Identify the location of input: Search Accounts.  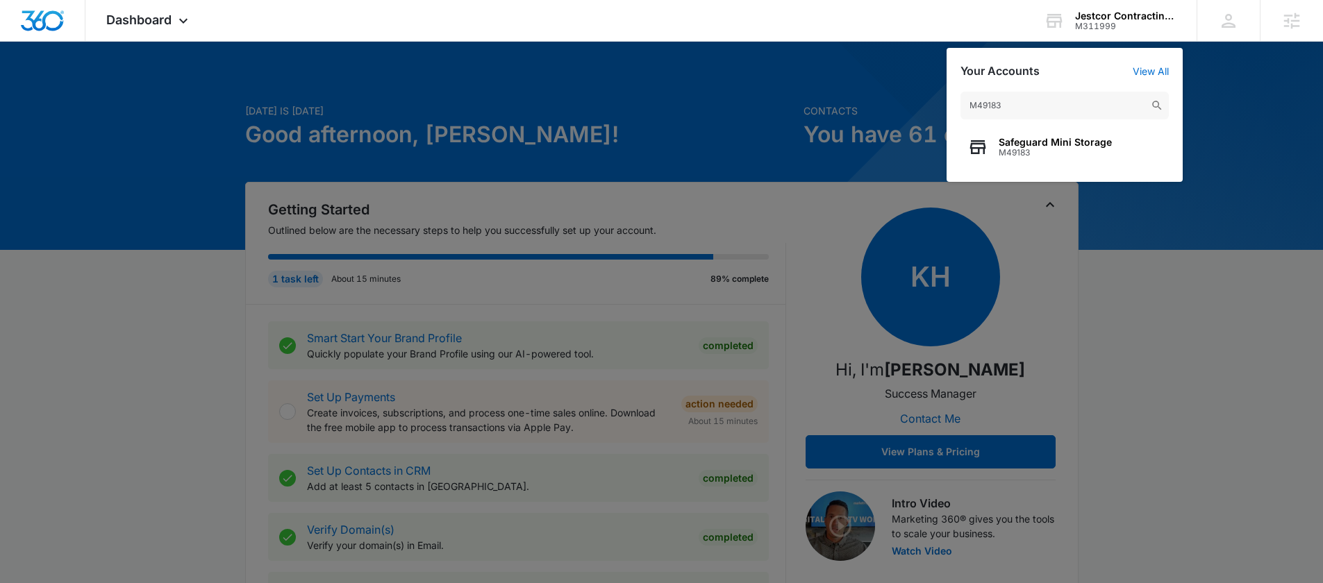
(1065, 106).